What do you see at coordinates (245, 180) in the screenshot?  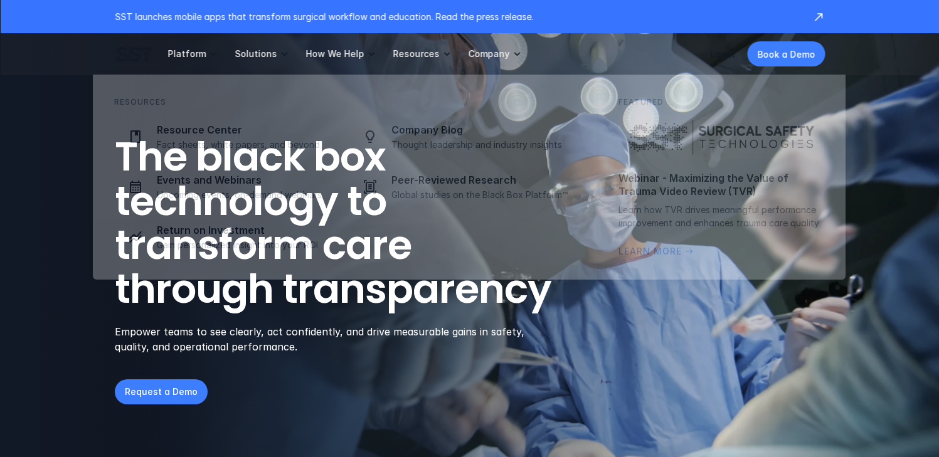 I see `p: Events and Webinars` at bounding box center [245, 180].